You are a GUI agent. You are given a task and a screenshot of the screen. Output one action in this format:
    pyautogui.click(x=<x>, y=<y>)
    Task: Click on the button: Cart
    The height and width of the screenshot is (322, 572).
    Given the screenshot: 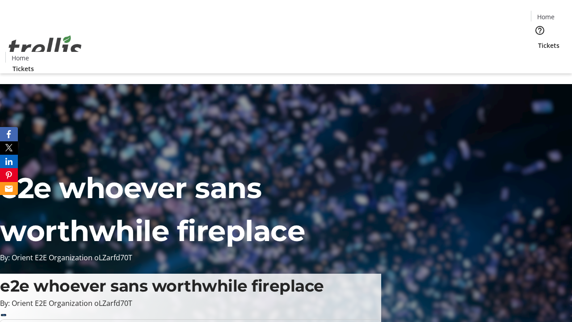 What is the action you would take?
    pyautogui.click(x=540, y=59)
    